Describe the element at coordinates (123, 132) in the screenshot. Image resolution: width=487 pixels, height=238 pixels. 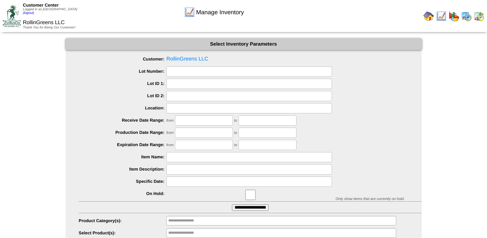
I see `label: Production Date Range:` at that location.